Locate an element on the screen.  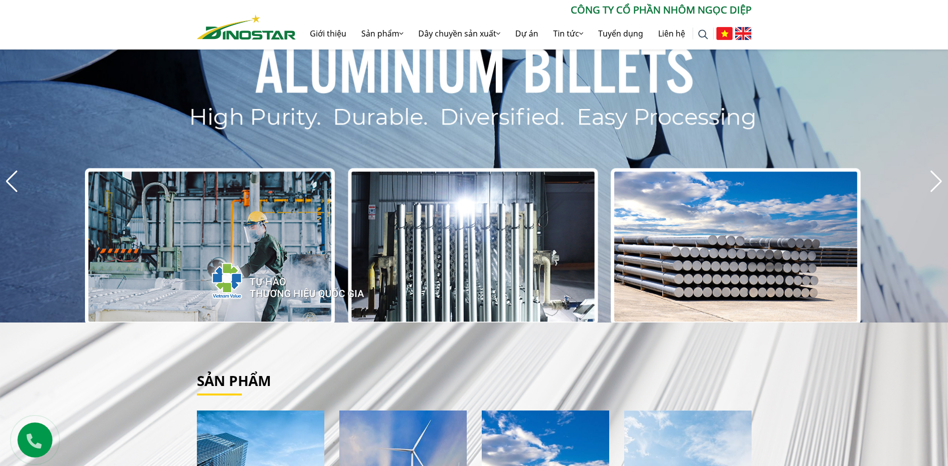
img: Tiếng Việt is located at coordinates (724, 33).